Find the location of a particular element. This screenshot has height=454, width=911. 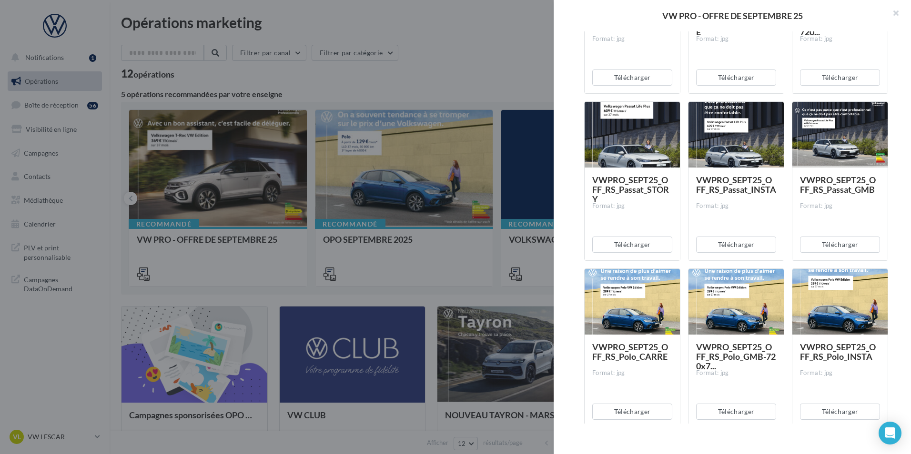

div: VW PRO - OFFRE DE SEPTEMBRE 25 is located at coordinates (732, 16).